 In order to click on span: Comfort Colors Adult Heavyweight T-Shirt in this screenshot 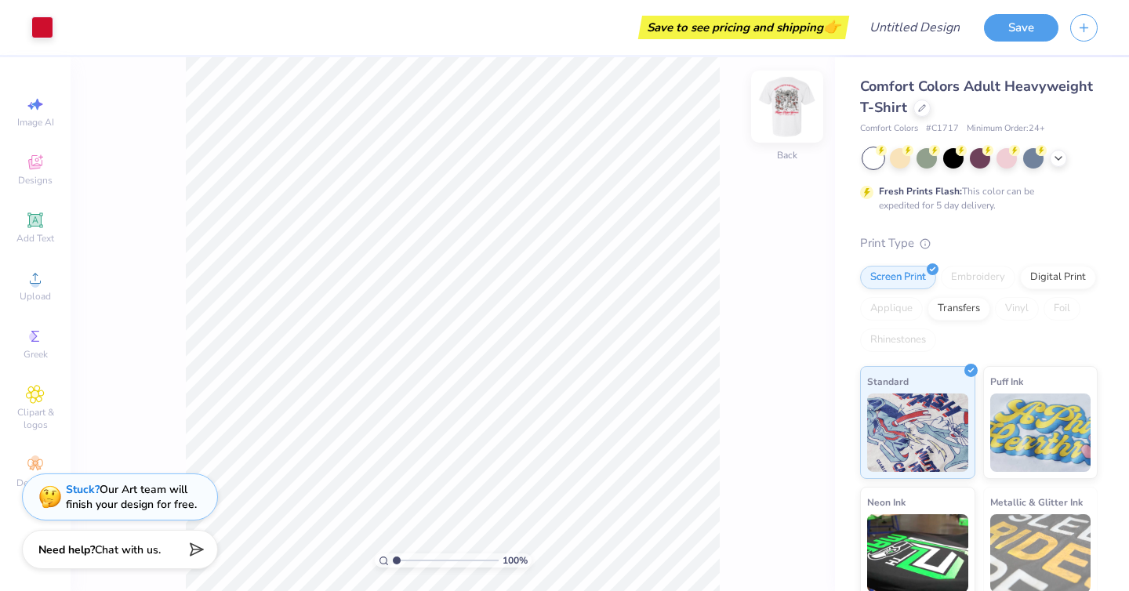, I will do `click(976, 96)`.